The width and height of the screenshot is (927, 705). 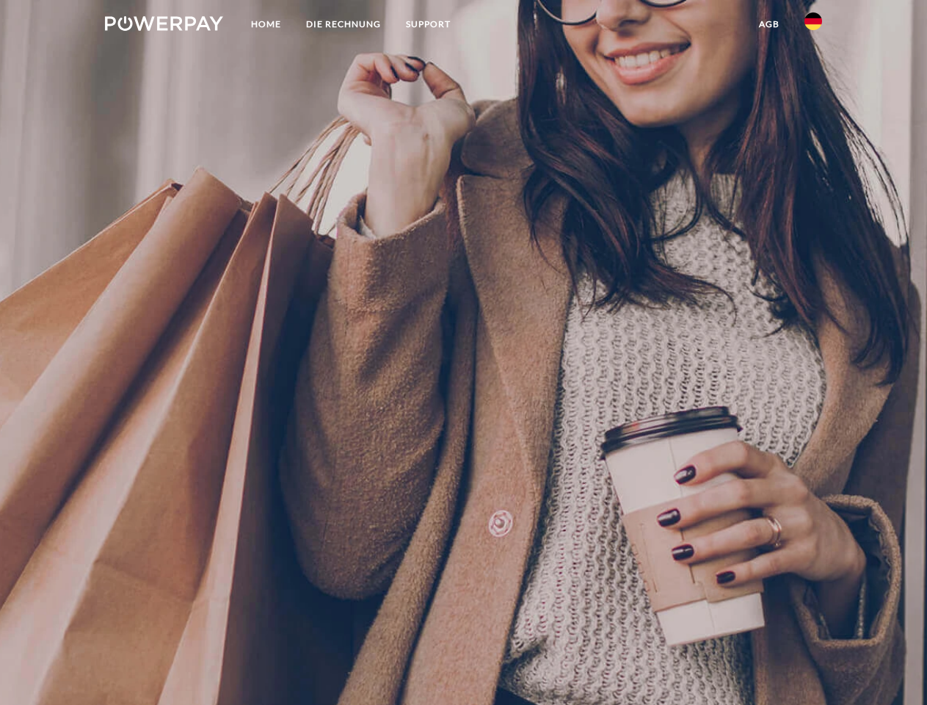 I want to click on a: Home, so click(x=266, y=24).